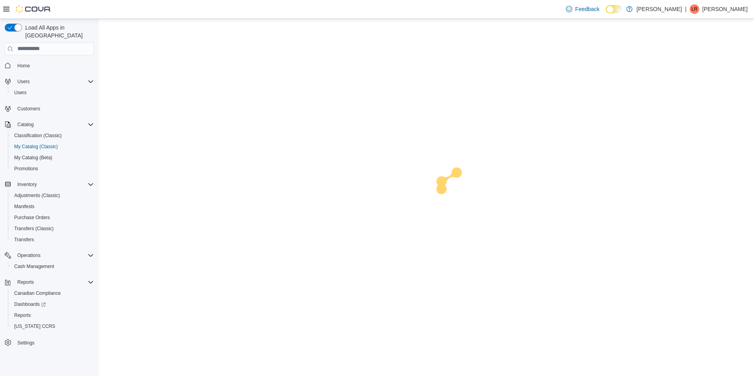 The height and width of the screenshot is (376, 754). What do you see at coordinates (49, 342) in the screenshot?
I see `button: Settings` at bounding box center [49, 342].